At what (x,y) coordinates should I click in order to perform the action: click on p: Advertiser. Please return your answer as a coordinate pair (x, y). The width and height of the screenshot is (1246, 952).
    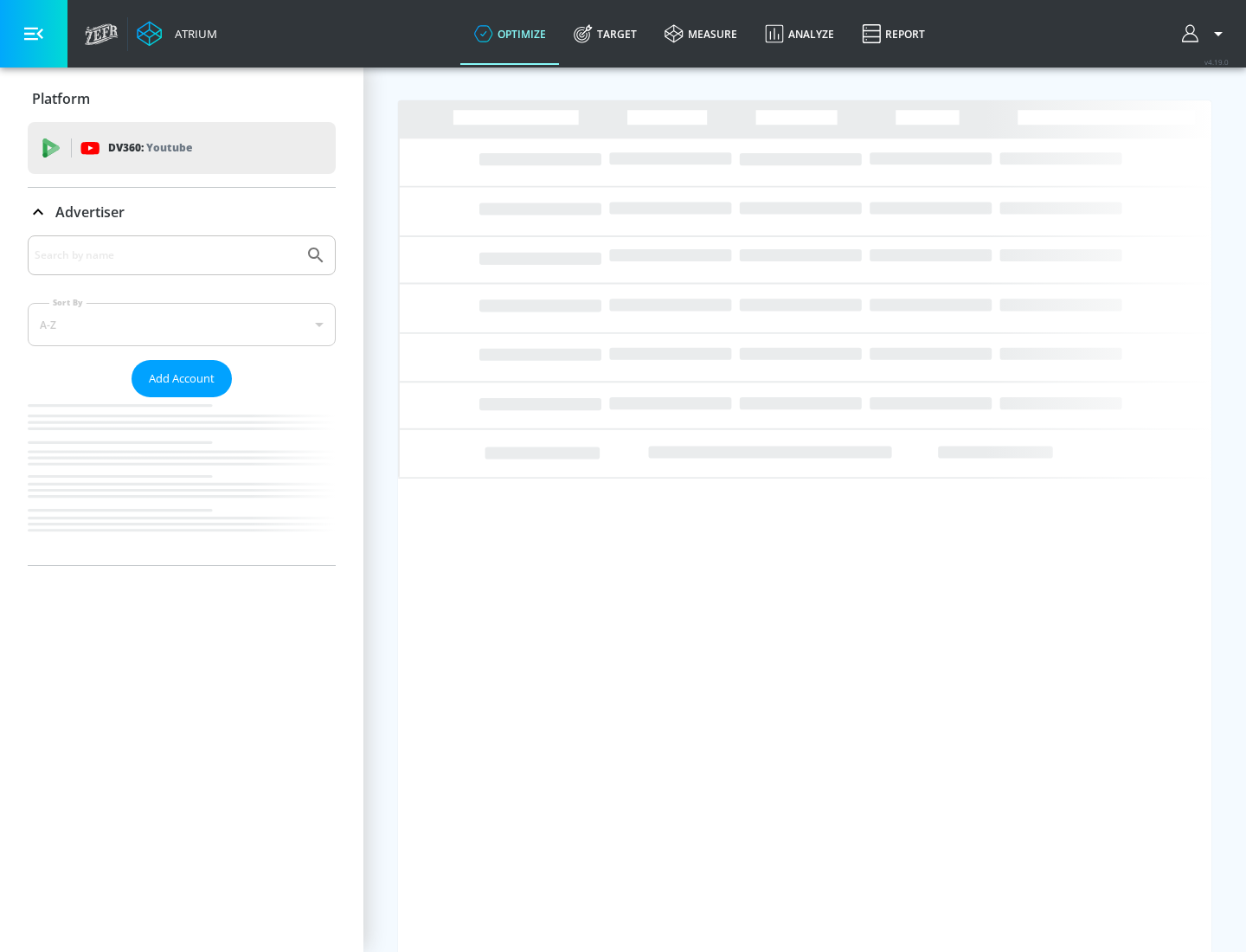
    Looking at the image, I should click on (90, 212).